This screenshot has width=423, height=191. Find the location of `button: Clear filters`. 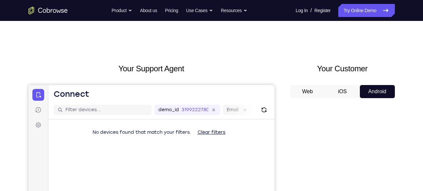

button: Clear filters is located at coordinates (183, 47).